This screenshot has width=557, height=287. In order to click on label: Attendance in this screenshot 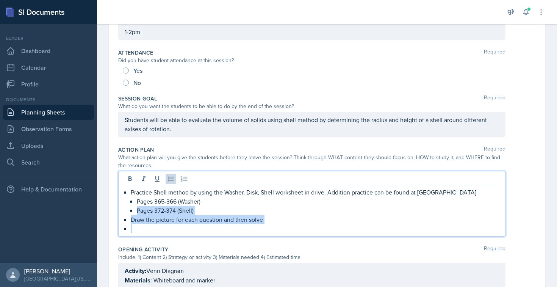, I will do `click(136, 53)`.